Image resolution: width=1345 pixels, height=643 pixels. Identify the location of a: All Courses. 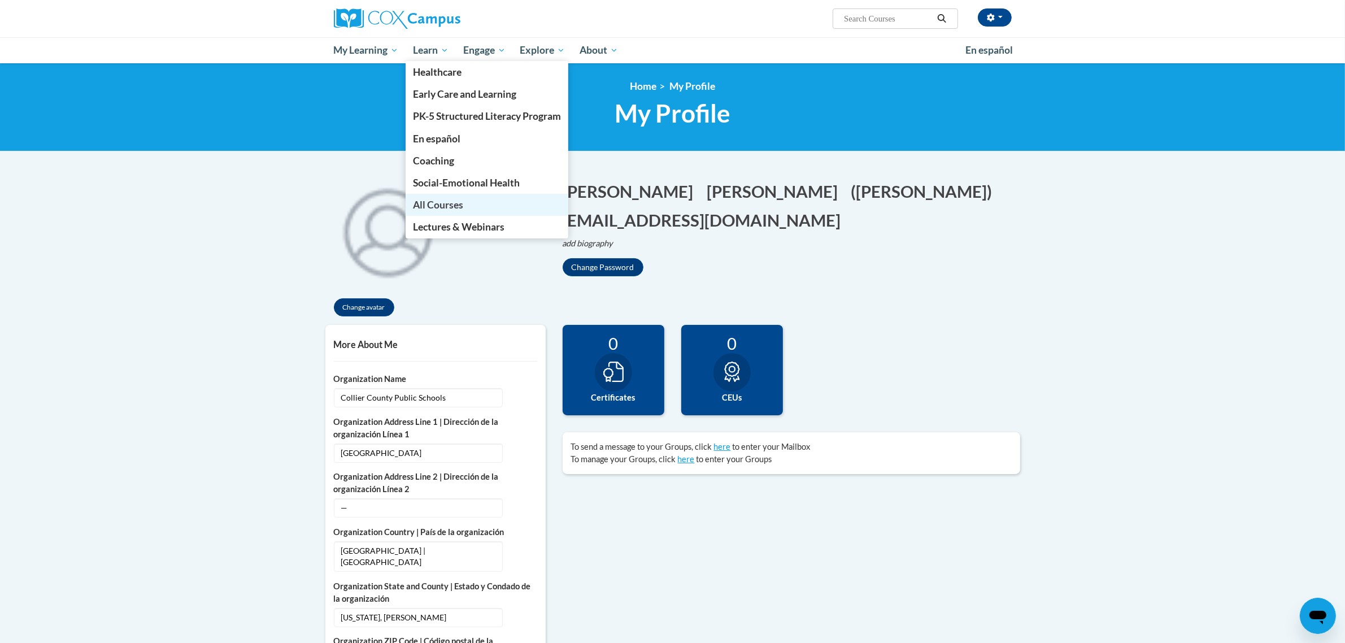
(487, 204).